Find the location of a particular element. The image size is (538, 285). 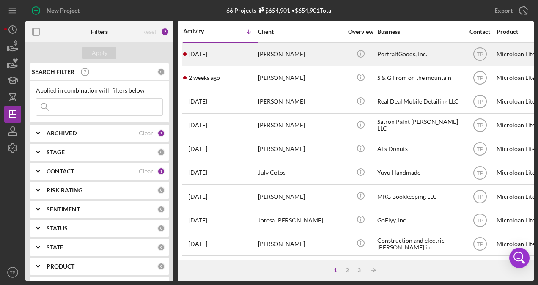

time: 2025-09-08 13:35 is located at coordinates (204, 78).